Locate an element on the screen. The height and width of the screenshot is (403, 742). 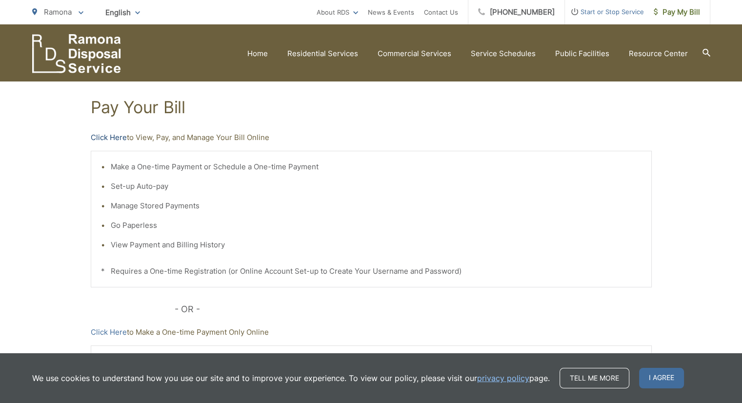
li: Set-up Auto-pay is located at coordinates (376, 186).